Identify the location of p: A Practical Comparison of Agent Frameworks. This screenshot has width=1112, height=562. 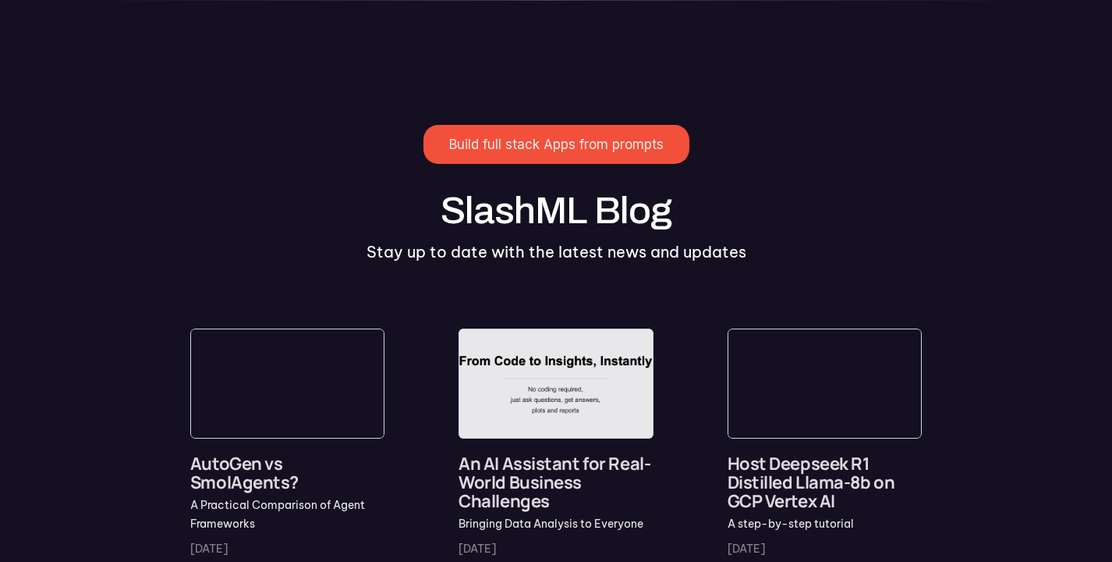
(288, 514).